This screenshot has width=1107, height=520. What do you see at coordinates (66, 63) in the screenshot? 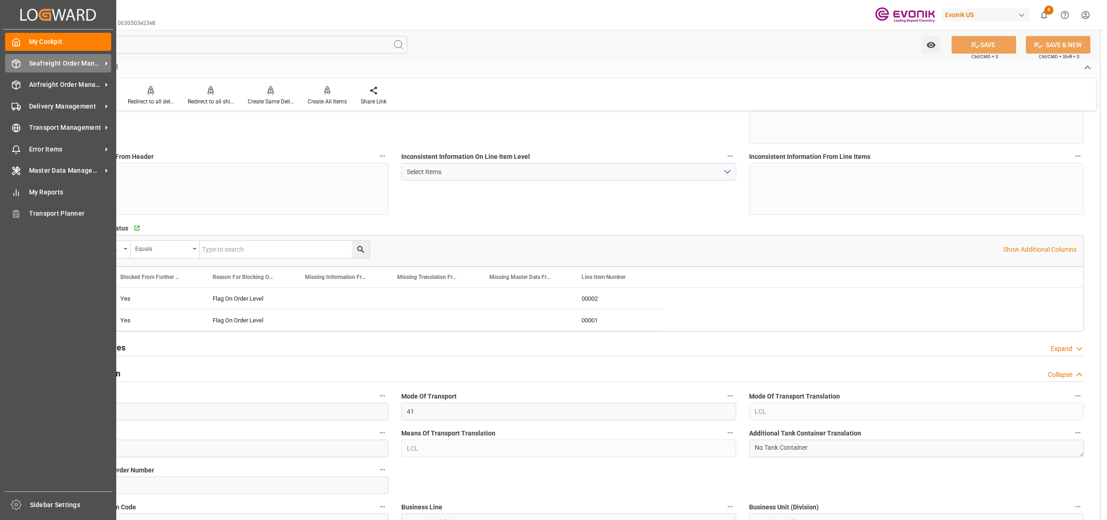
I see `span: Seafreight Order Management` at bounding box center [66, 63].